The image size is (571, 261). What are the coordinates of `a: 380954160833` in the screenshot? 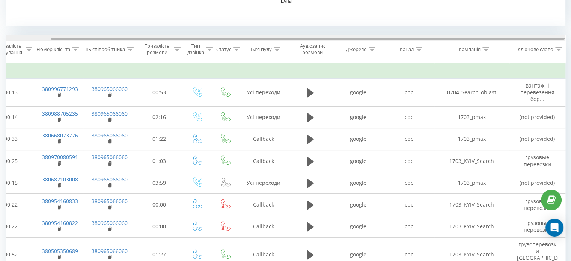 It's located at (60, 201).